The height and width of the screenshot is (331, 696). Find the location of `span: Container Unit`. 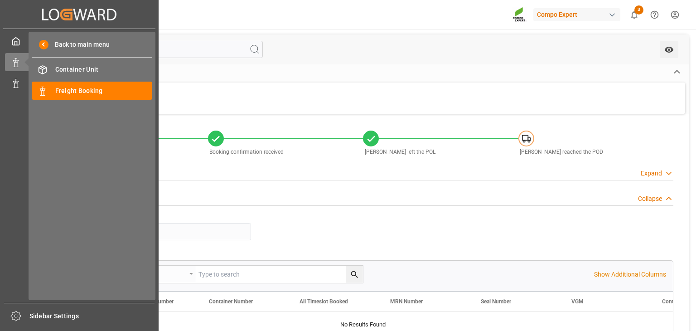

span: Container Unit is located at coordinates (104, 69).